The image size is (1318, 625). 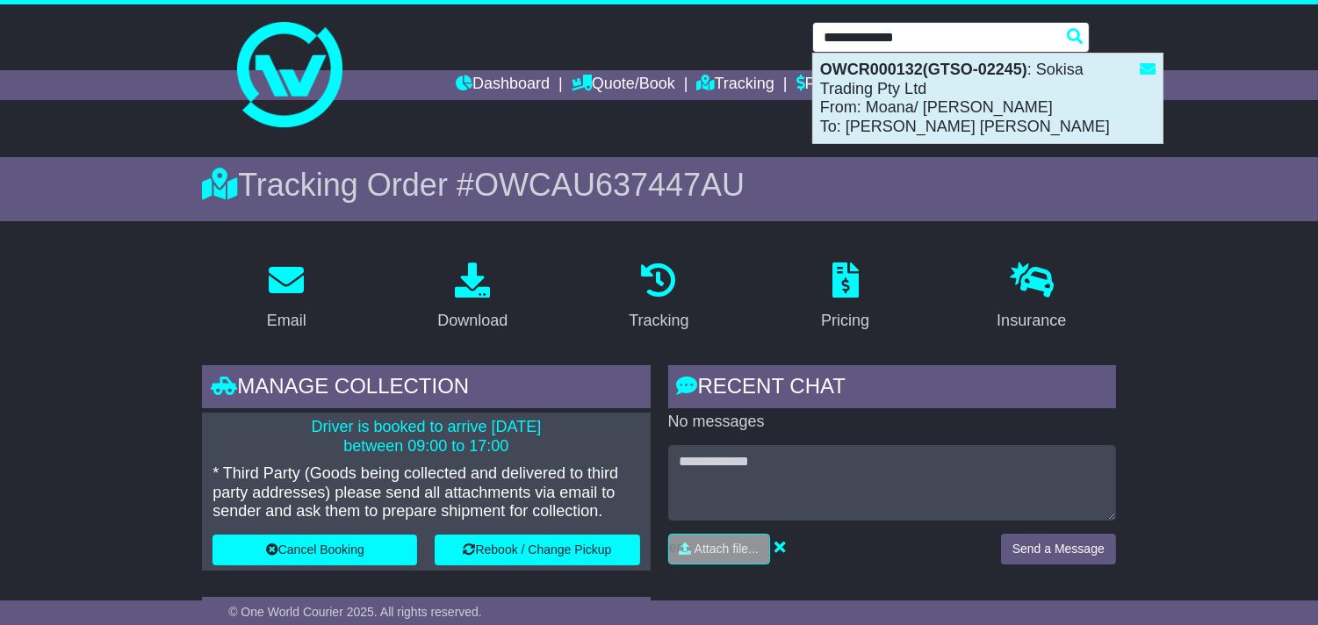 I want to click on div: Pricing, so click(x=845, y=320).